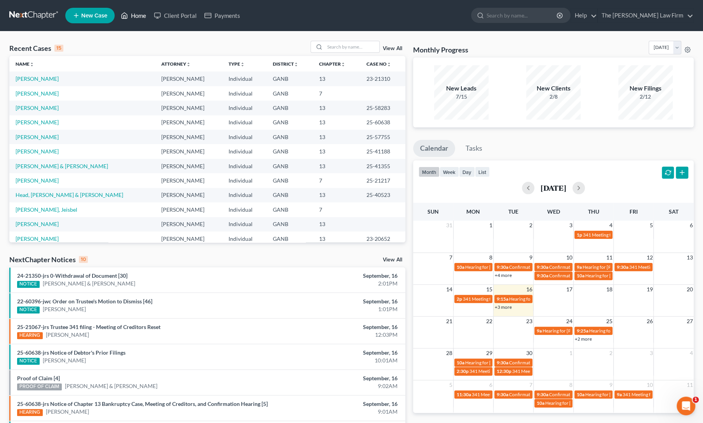 This screenshot has height=423, width=703. Describe the element at coordinates (461, 88) in the screenshot. I see `div: New Leads` at that location.